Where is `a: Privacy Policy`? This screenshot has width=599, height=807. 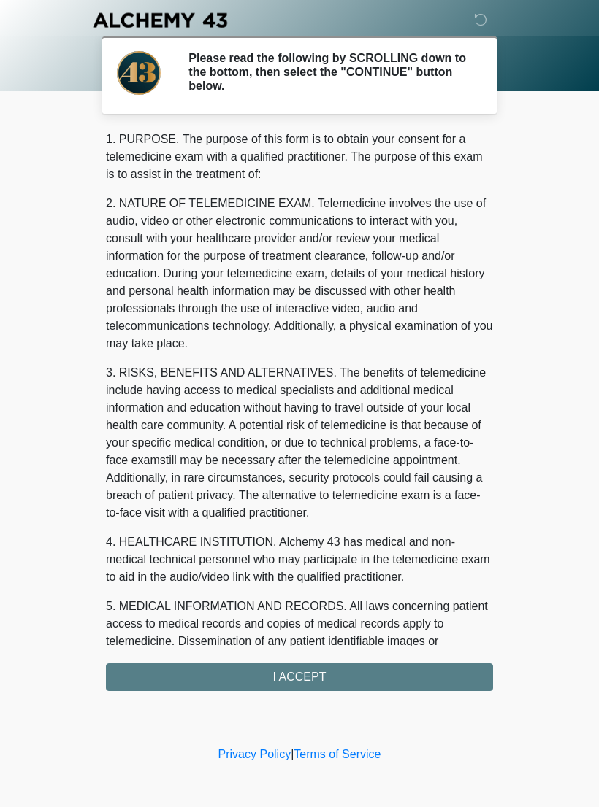
a: Privacy Policy is located at coordinates (255, 754).